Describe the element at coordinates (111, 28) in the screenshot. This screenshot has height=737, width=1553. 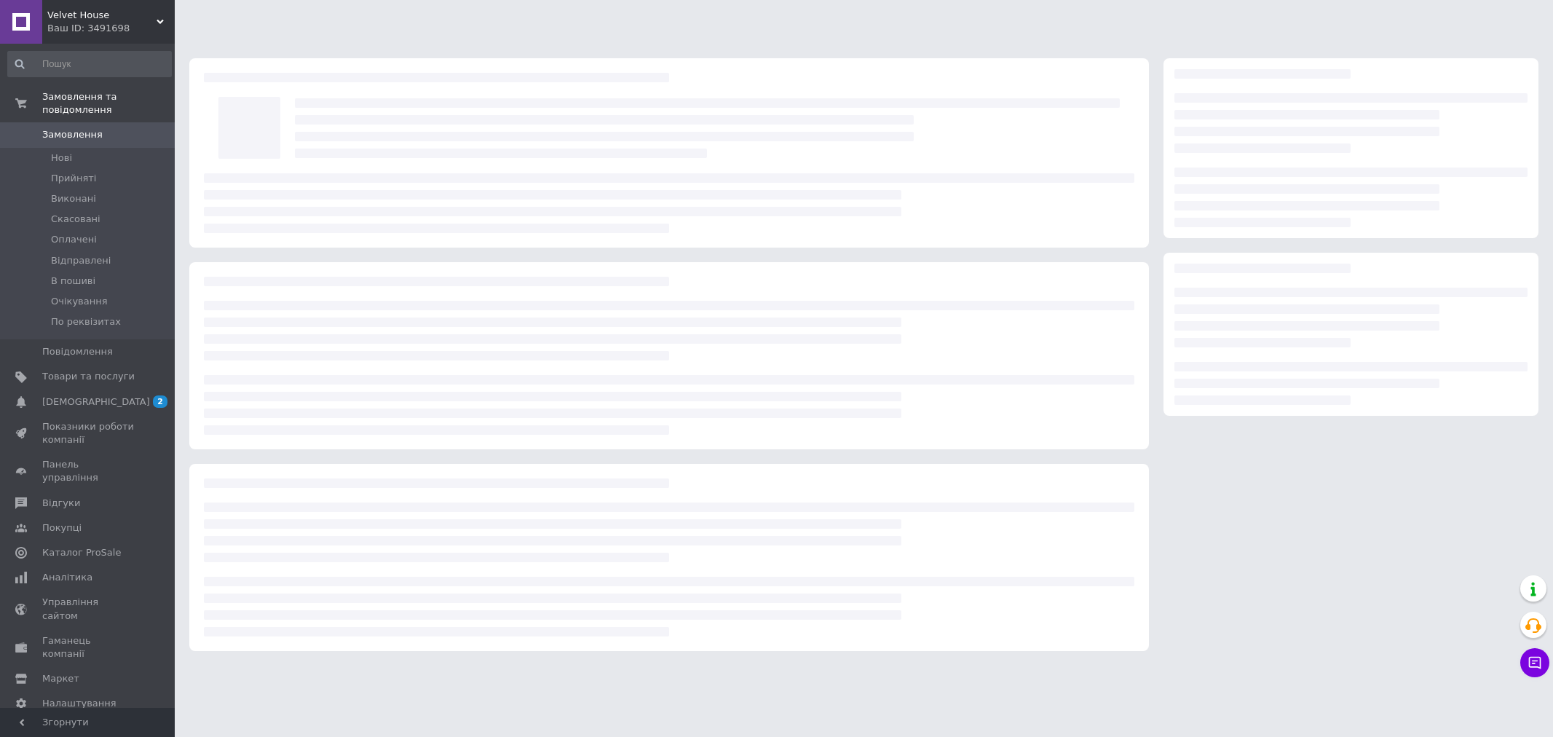
I see `div: Ваш ID: 3491698` at that location.